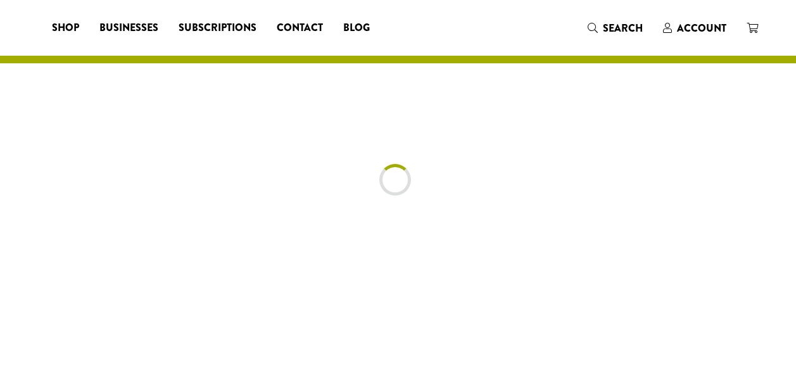  What do you see at coordinates (299, 28) in the screenshot?
I see `span: Contact` at bounding box center [299, 28].